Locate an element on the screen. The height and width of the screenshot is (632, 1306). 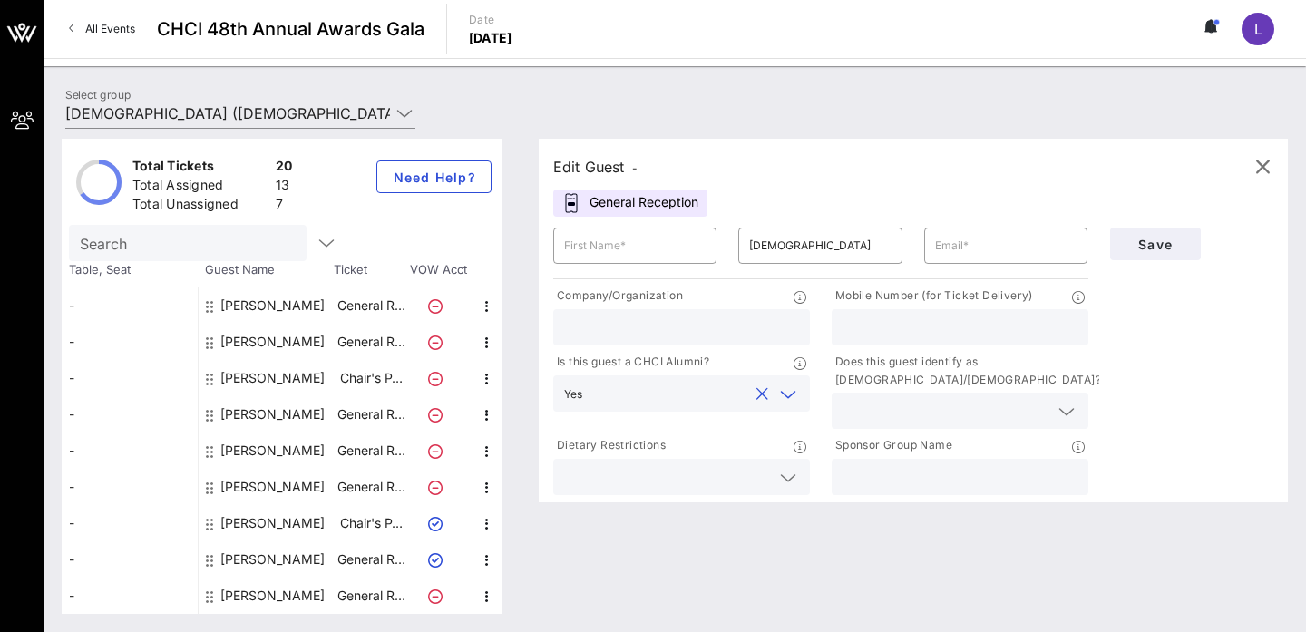
span: Need Help? is located at coordinates (434, 177).